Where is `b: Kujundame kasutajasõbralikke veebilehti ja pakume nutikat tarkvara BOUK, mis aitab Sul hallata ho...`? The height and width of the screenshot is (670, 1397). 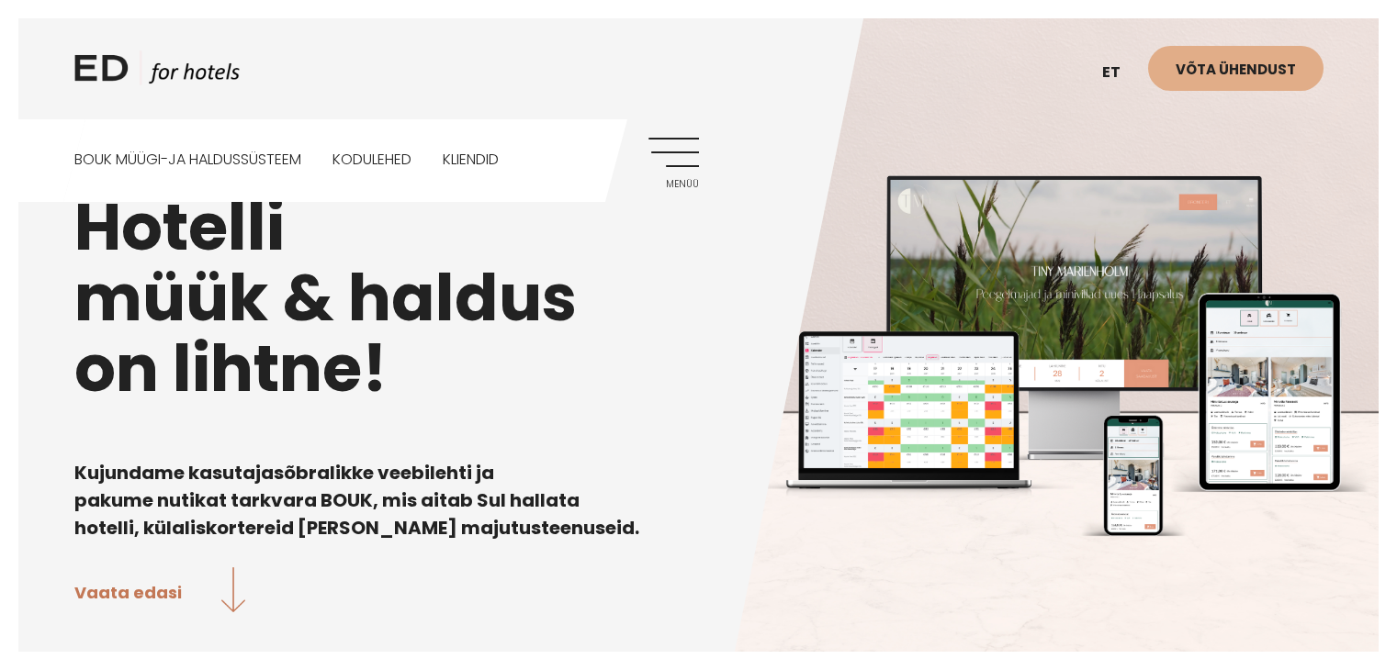
b: Kujundame kasutajasõbralikke veebilehti ja pakume nutikat tarkvara BOUK, mis aitab Sul hallata ho... is located at coordinates (356, 501).